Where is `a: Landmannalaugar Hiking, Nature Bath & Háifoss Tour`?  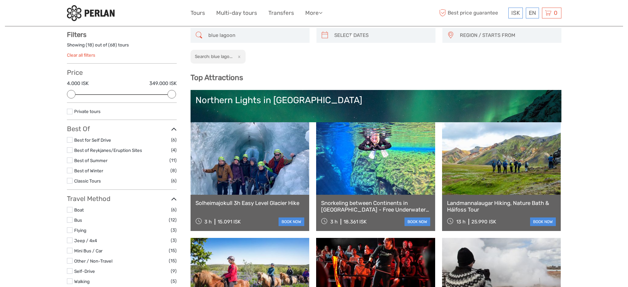 a: Landmannalaugar Hiking, Nature Bath & Háifoss Tour is located at coordinates (502, 206).